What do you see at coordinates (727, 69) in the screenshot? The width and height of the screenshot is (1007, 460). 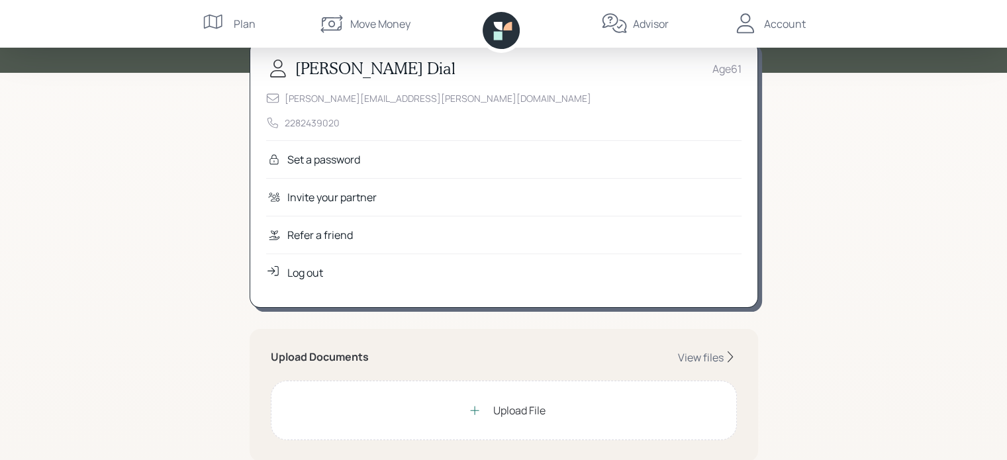 I see `div: Age 61` at bounding box center [727, 69].